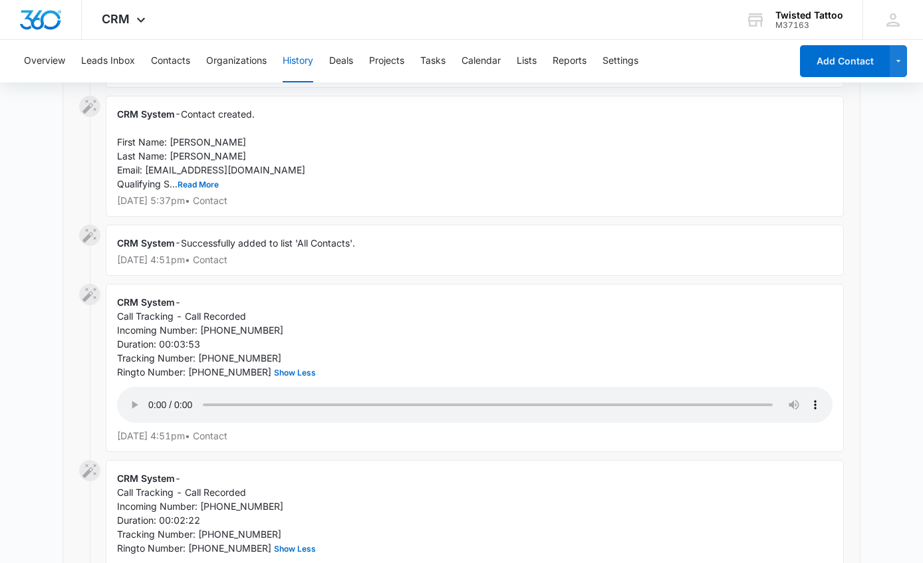  Describe the element at coordinates (386, 61) in the screenshot. I see `button: Projects` at that location.